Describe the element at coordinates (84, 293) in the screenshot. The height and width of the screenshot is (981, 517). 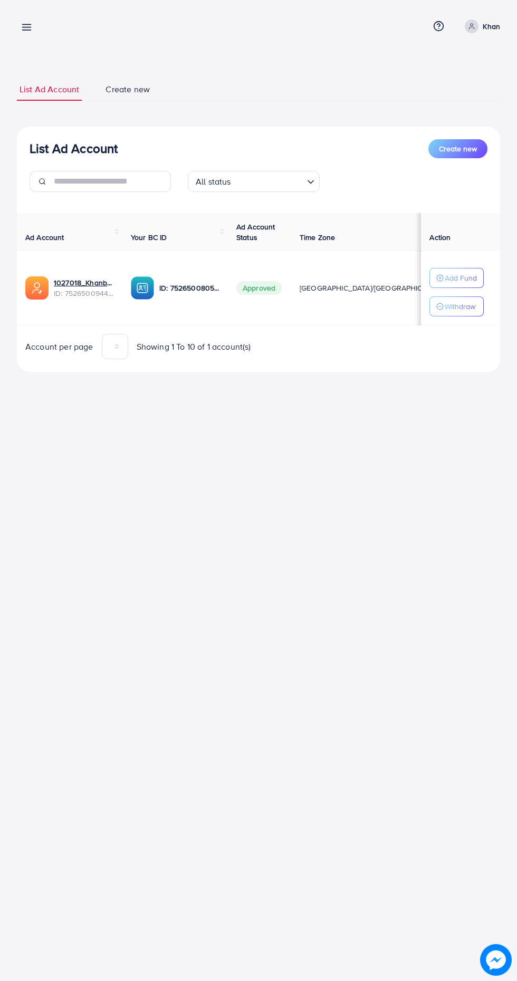
I see `span: ID: 7526500944935256080` at that location.